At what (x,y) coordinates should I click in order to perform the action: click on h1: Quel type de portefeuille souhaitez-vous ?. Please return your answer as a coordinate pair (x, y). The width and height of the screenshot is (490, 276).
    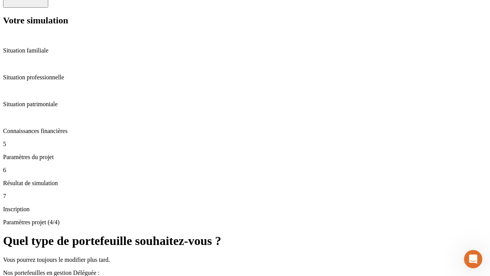
    Looking at the image, I should click on (245, 240).